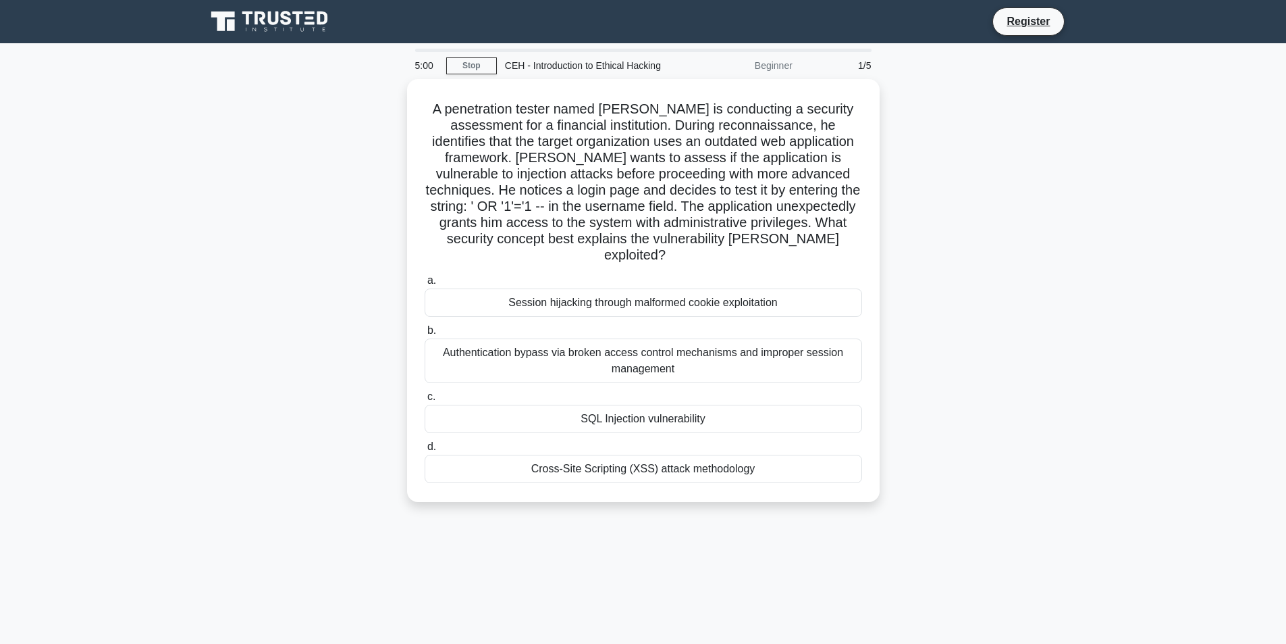  I want to click on span: c., so click(431, 396).